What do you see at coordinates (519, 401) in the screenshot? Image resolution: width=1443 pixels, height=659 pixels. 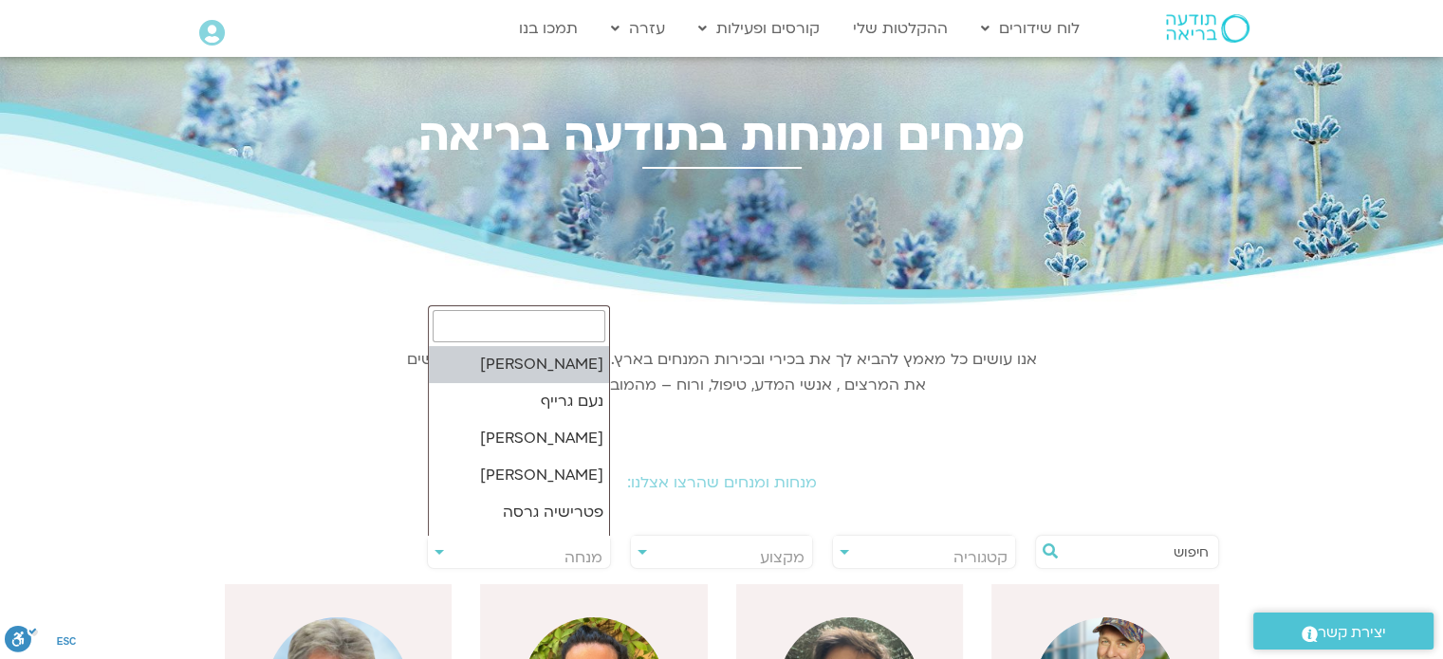 I see `li: נעם גרייף` at bounding box center [519, 401].